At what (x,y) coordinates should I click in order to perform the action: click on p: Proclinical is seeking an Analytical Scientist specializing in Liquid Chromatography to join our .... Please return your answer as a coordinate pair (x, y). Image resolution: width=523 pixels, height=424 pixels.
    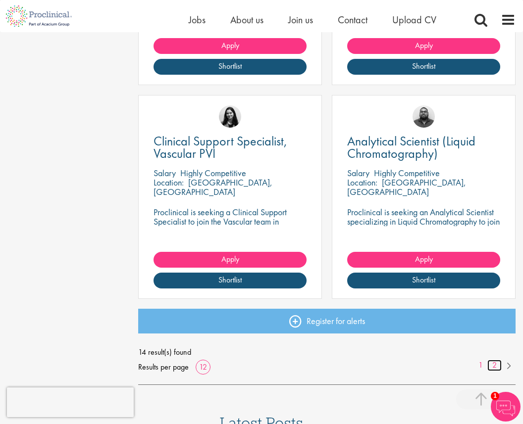
    Looking at the image, I should click on (423, 221).